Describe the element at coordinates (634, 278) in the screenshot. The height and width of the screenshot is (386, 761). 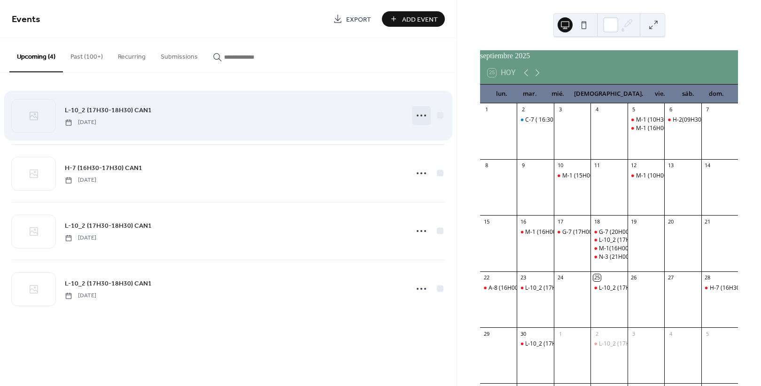
I see `div: 26` at that location.